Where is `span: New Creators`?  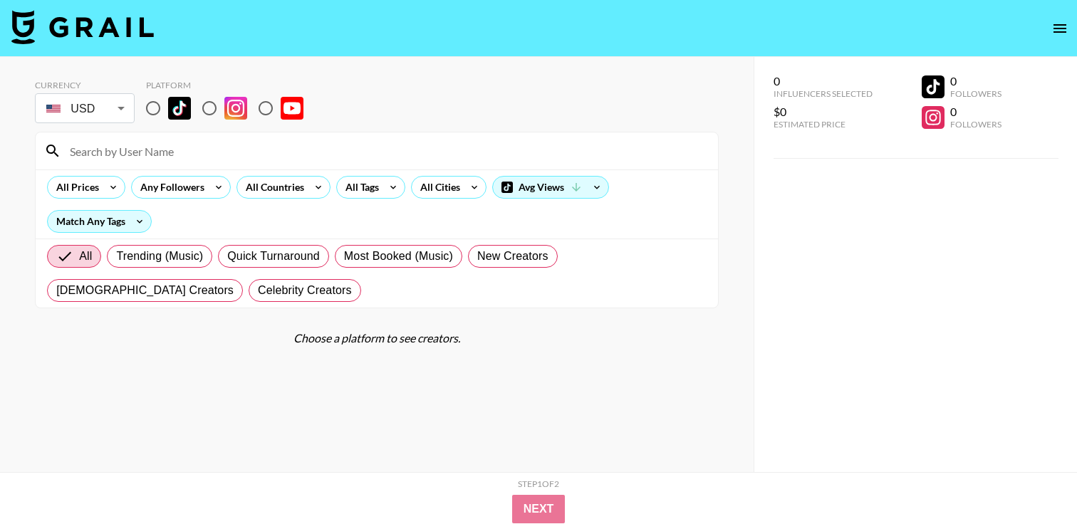 span: New Creators is located at coordinates (513, 256).